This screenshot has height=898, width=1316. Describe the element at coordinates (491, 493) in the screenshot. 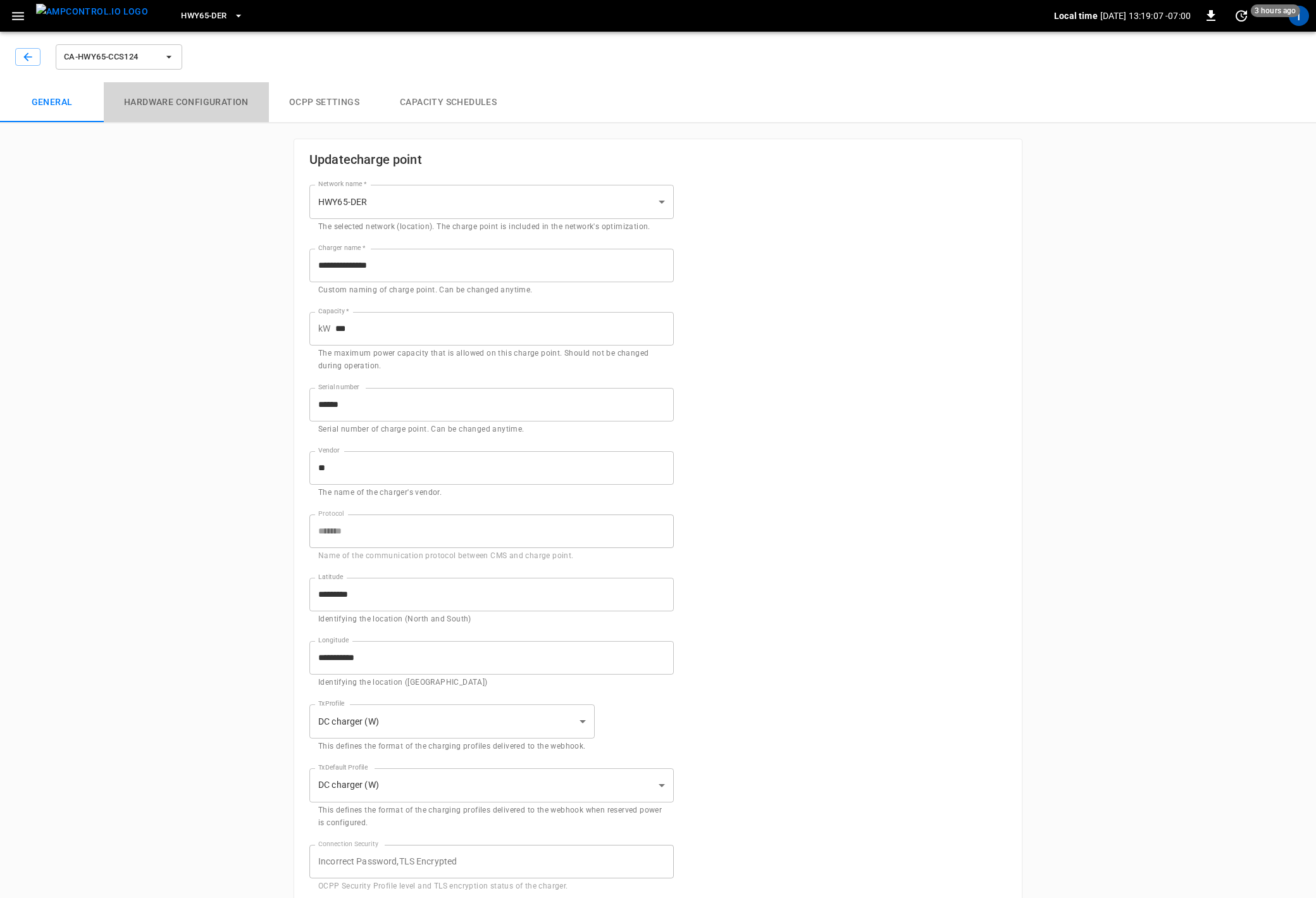

I see `p: The name of the charger's vendor.` at that location.